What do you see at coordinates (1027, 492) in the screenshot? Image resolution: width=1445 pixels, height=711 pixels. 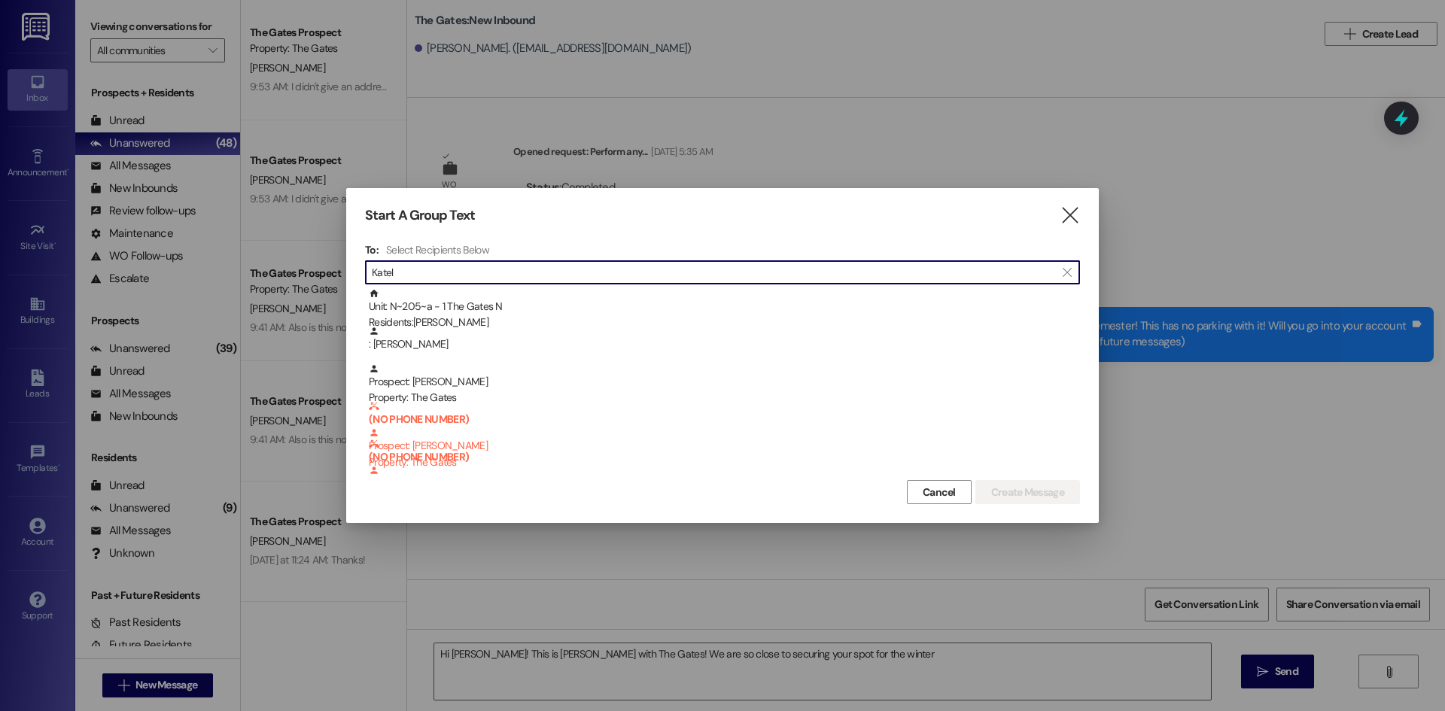 I see `span: Create Message` at bounding box center [1027, 492].